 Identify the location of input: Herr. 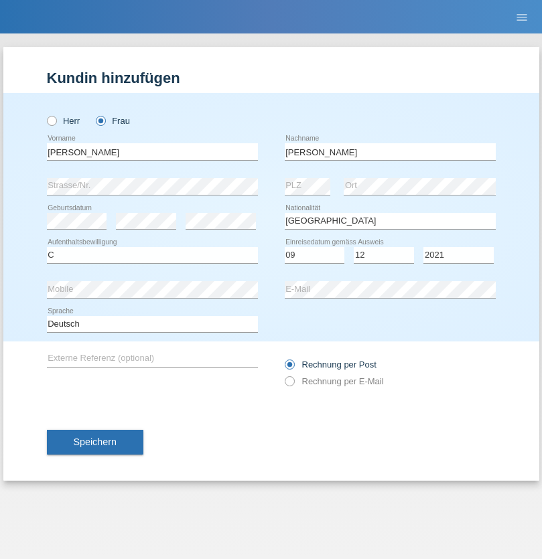
(51, 120).